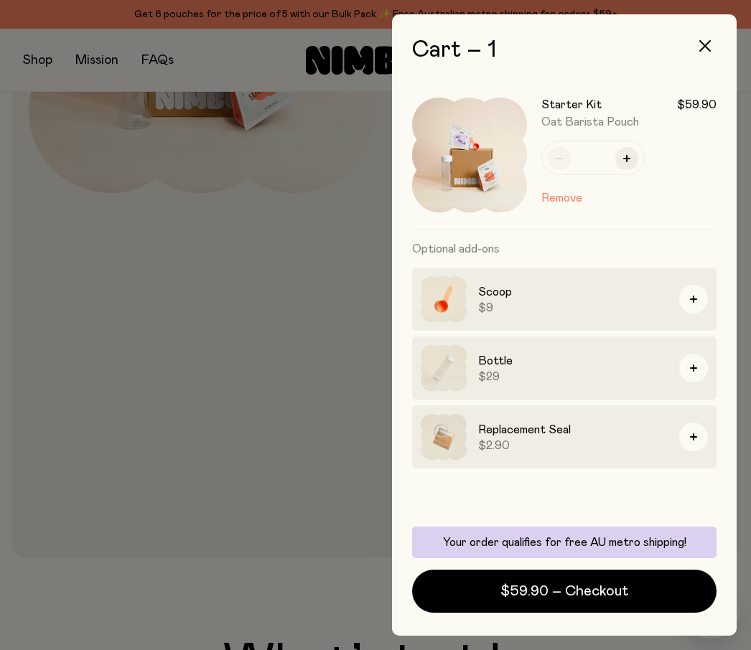  What do you see at coordinates (564, 592) in the screenshot?
I see `span: $59.90 – Checkout` at bounding box center [564, 592].